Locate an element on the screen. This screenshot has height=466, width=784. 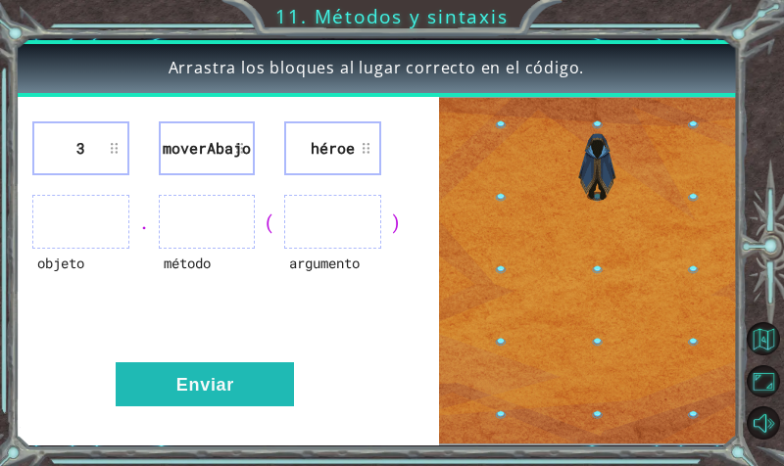
li: 3 is located at coordinates (80, 148).